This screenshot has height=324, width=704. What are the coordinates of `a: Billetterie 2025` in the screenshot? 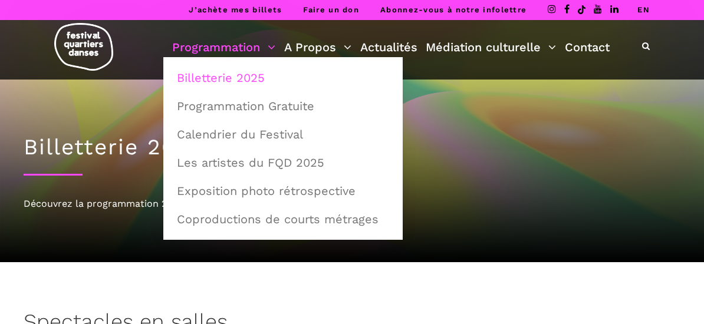 It's located at (283, 78).